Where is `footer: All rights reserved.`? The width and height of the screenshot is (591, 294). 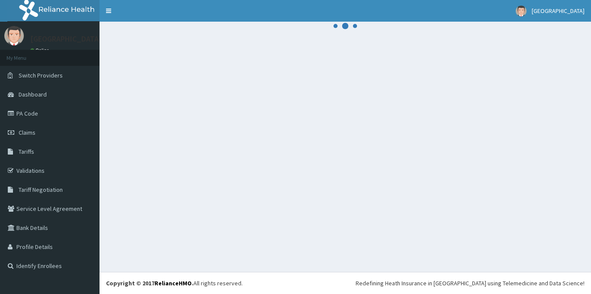 footer: All rights reserved. is located at coordinates (345, 283).